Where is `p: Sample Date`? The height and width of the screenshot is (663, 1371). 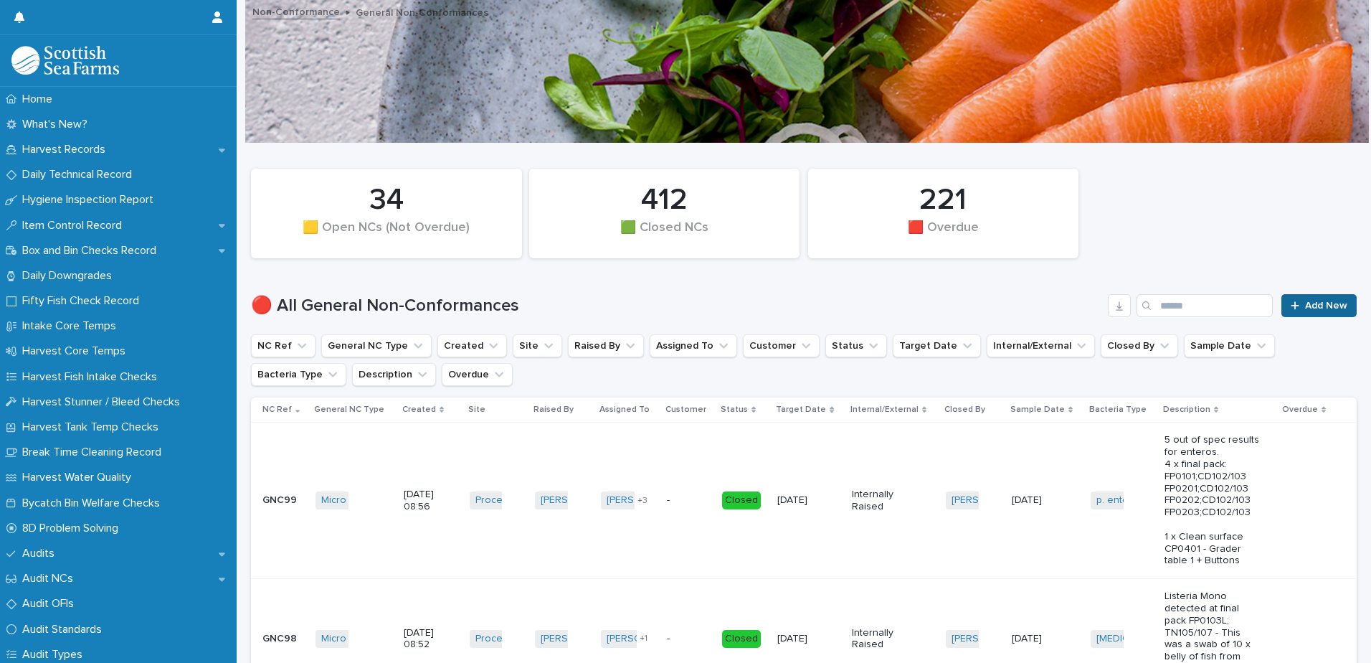
p: Sample Date is located at coordinates (1038, 409).